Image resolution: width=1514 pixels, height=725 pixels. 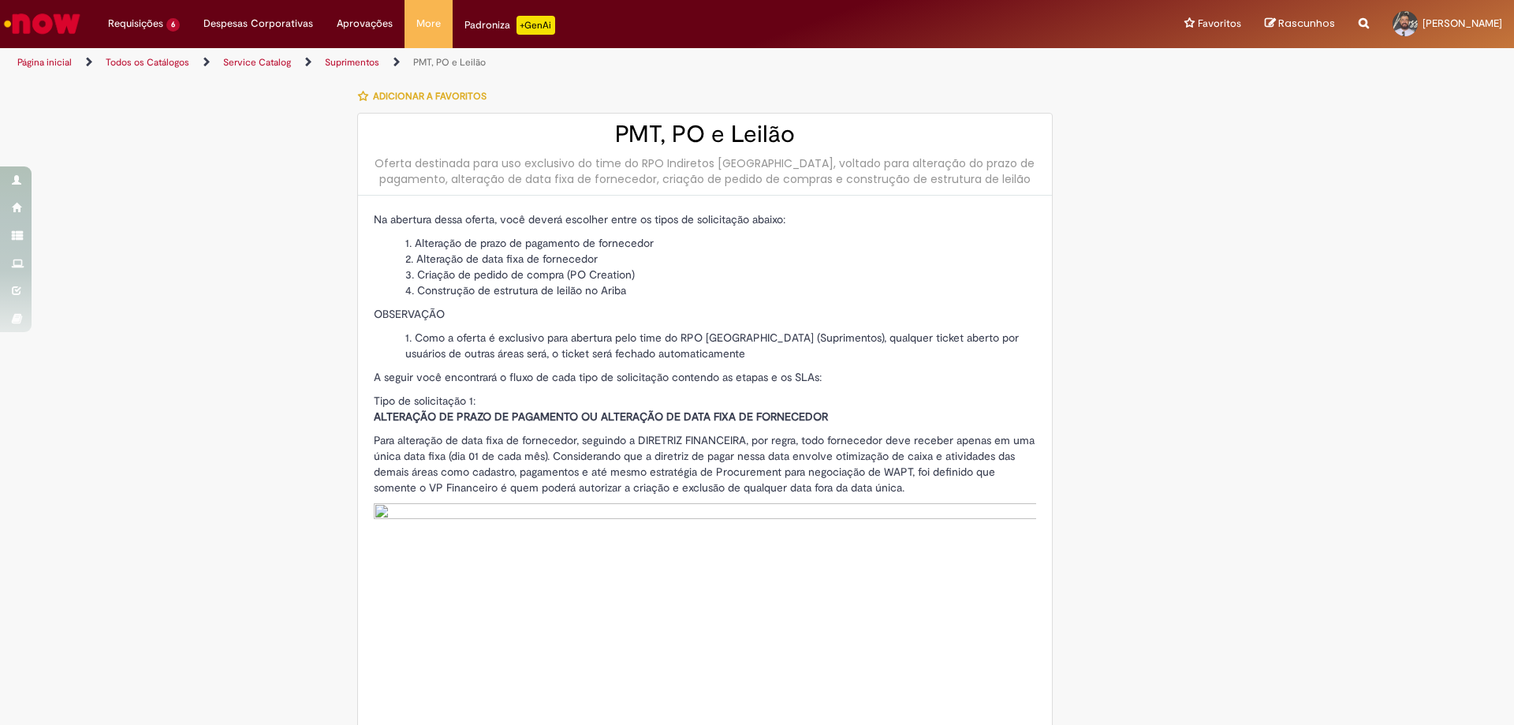 What do you see at coordinates (258, 24) in the screenshot?
I see `span: Despesas Corporativas` at bounding box center [258, 24].